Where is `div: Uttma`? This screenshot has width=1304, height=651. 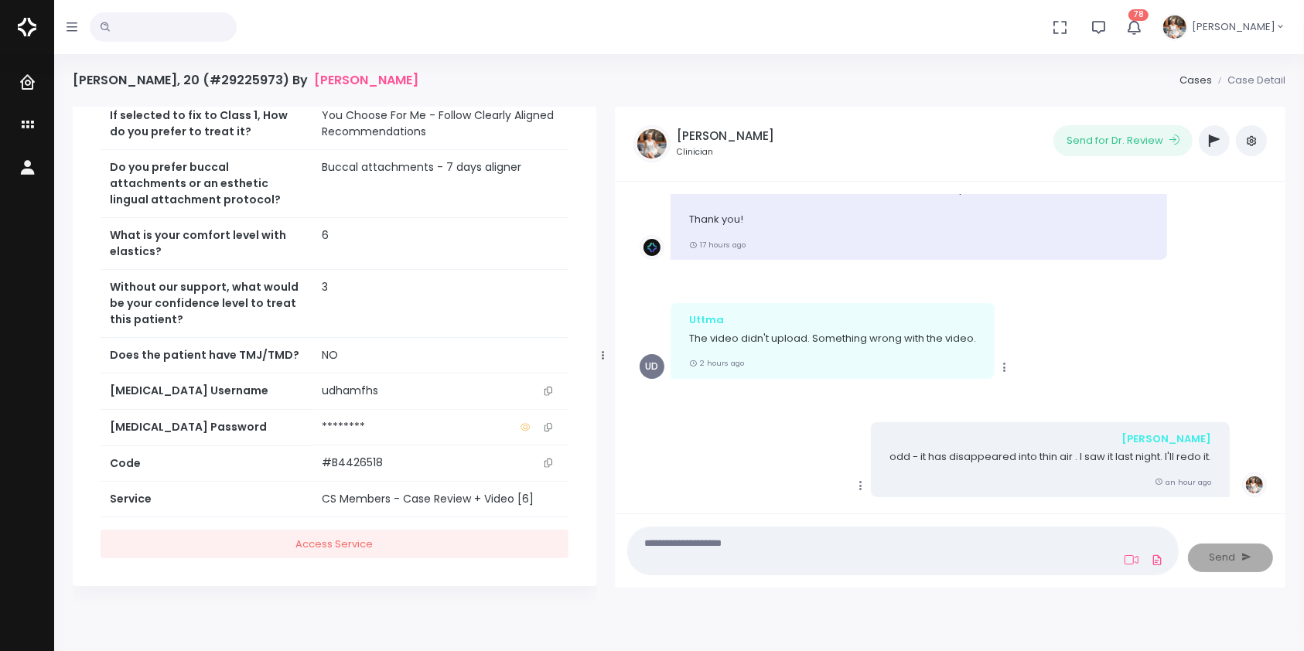 div: Uttma is located at coordinates (832, 320).